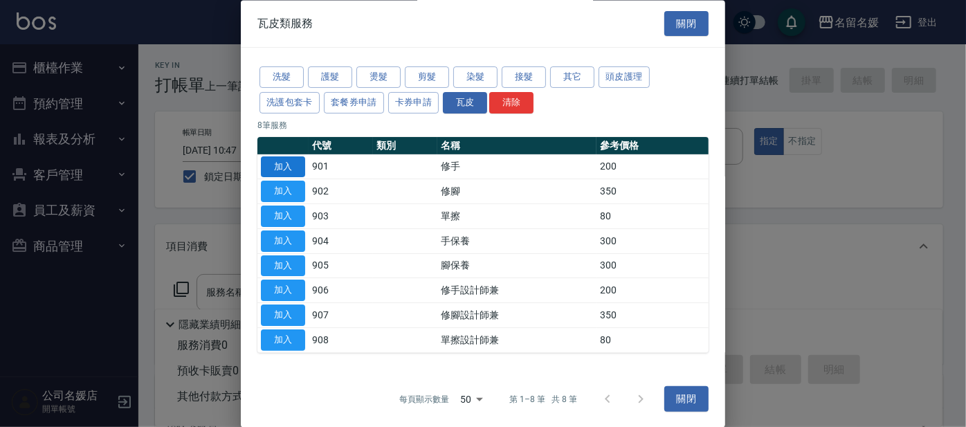 The width and height of the screenshot is (966, 427). I want to click on td: 901, so click(341, 168).